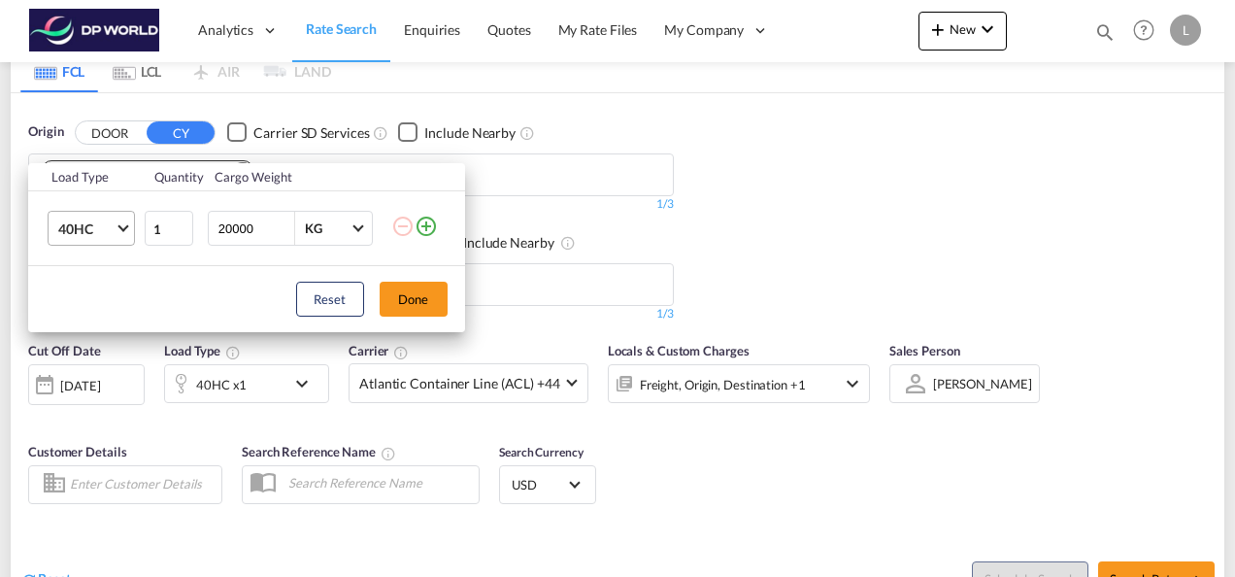 This screenshot has width=1235, height=577. I want to click on md-icon: icon-minus-circle-outline, so click(403, 226).